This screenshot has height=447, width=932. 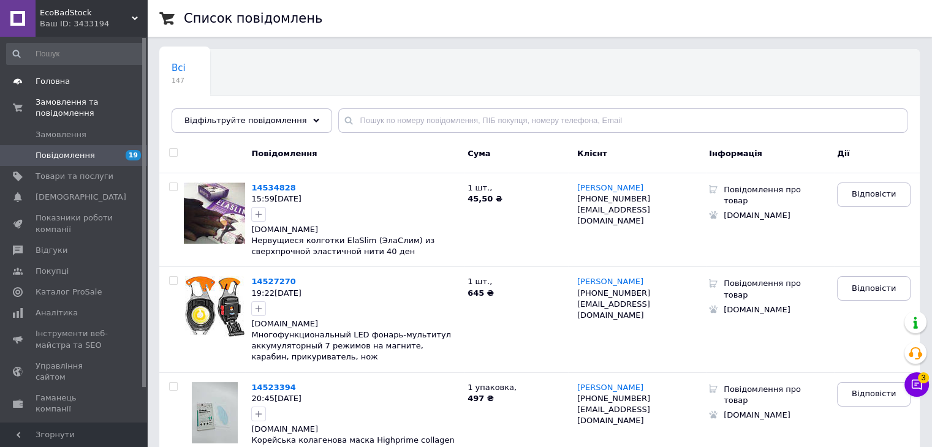 What do you see at coordinates (74, 177) in the screenshot?
I see `span: Товари та послуги` at bounding box center [74, 177].